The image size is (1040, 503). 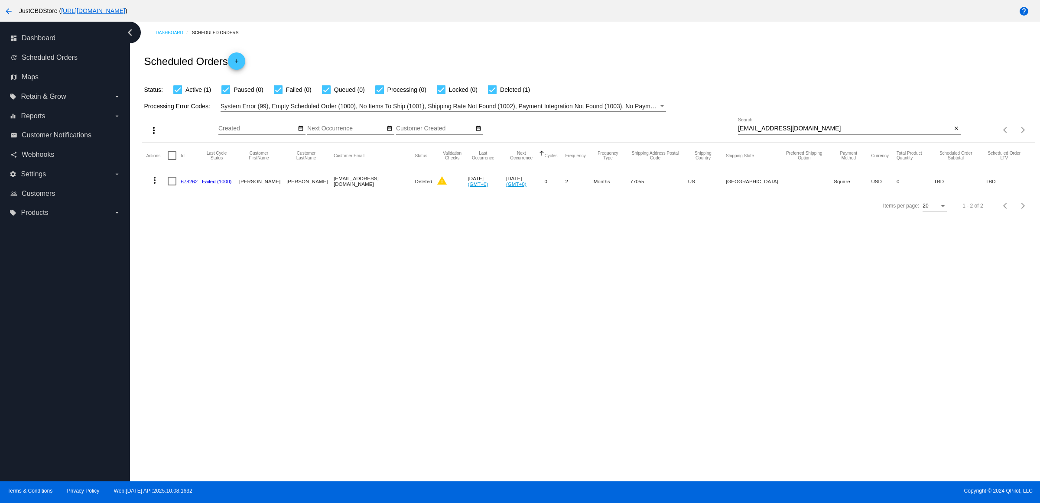 I want to click on span: Dashboard, so click(x=39, y=38).